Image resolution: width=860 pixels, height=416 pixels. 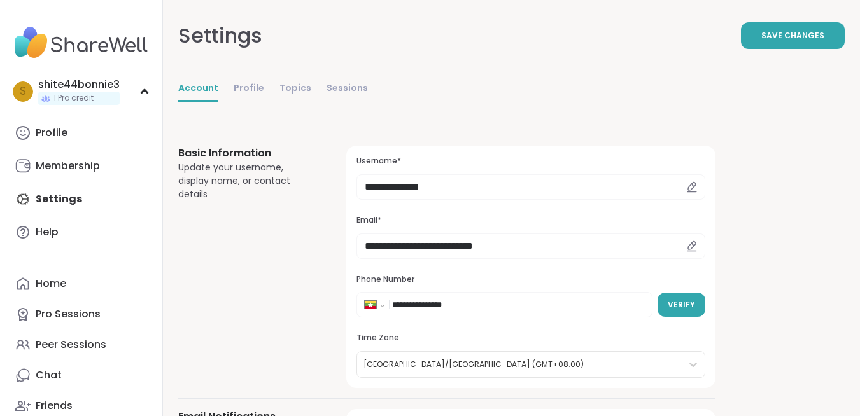 I want to click on div: Peer Sessions, so click(x=71, y=345).